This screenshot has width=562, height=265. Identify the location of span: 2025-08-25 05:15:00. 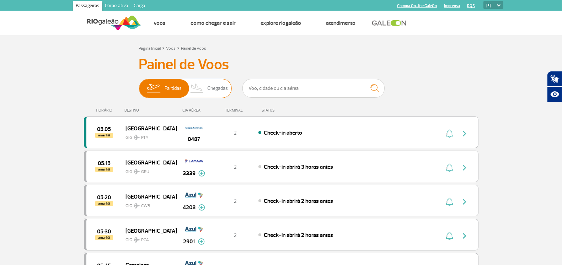
(104, 163).